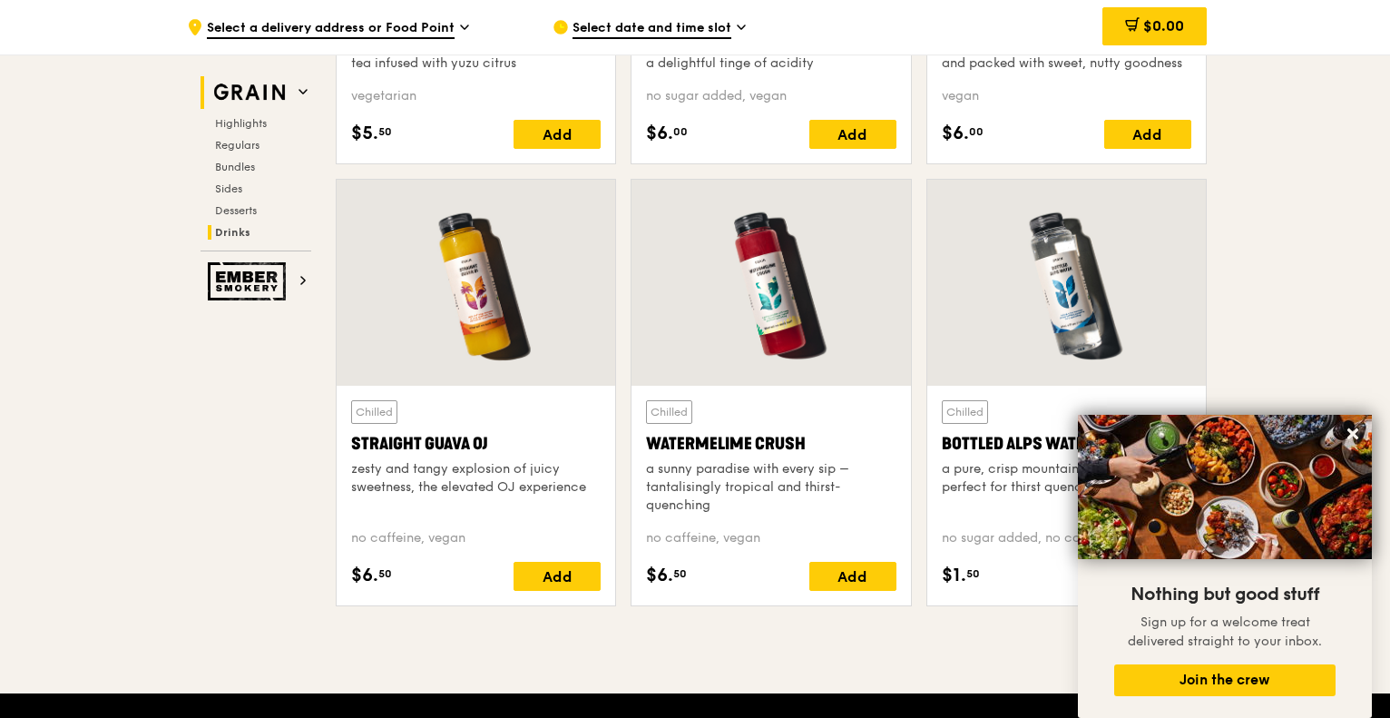 This screenshot has width=1390, height=718. I want to click on span: Desserts, so click(236, 210).